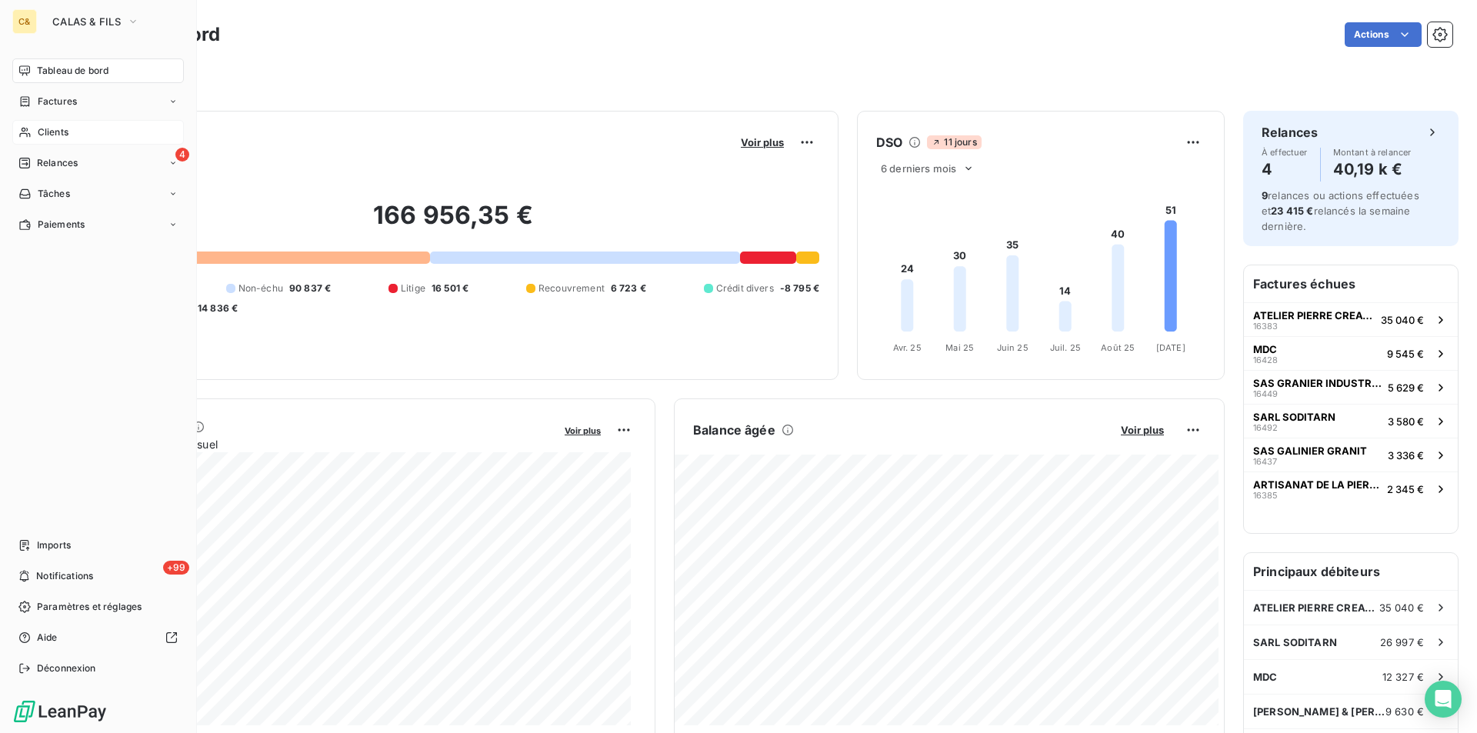 This screenshot has height=733, width=1477. What do you see at coordinates (65, 576) in the screenshot?
I see `span: Notifications` at bounding box center [65, 576].